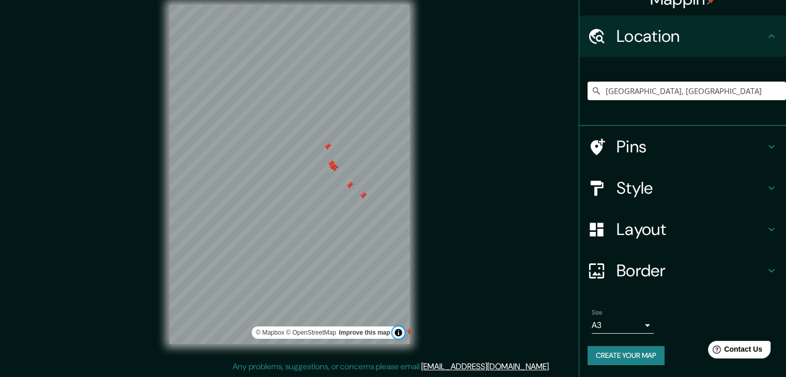 This screenshot has height=377, width=786. Describe the element at coordinates (691, 229) in the screenshot. I see `h4: Layout` at that location.